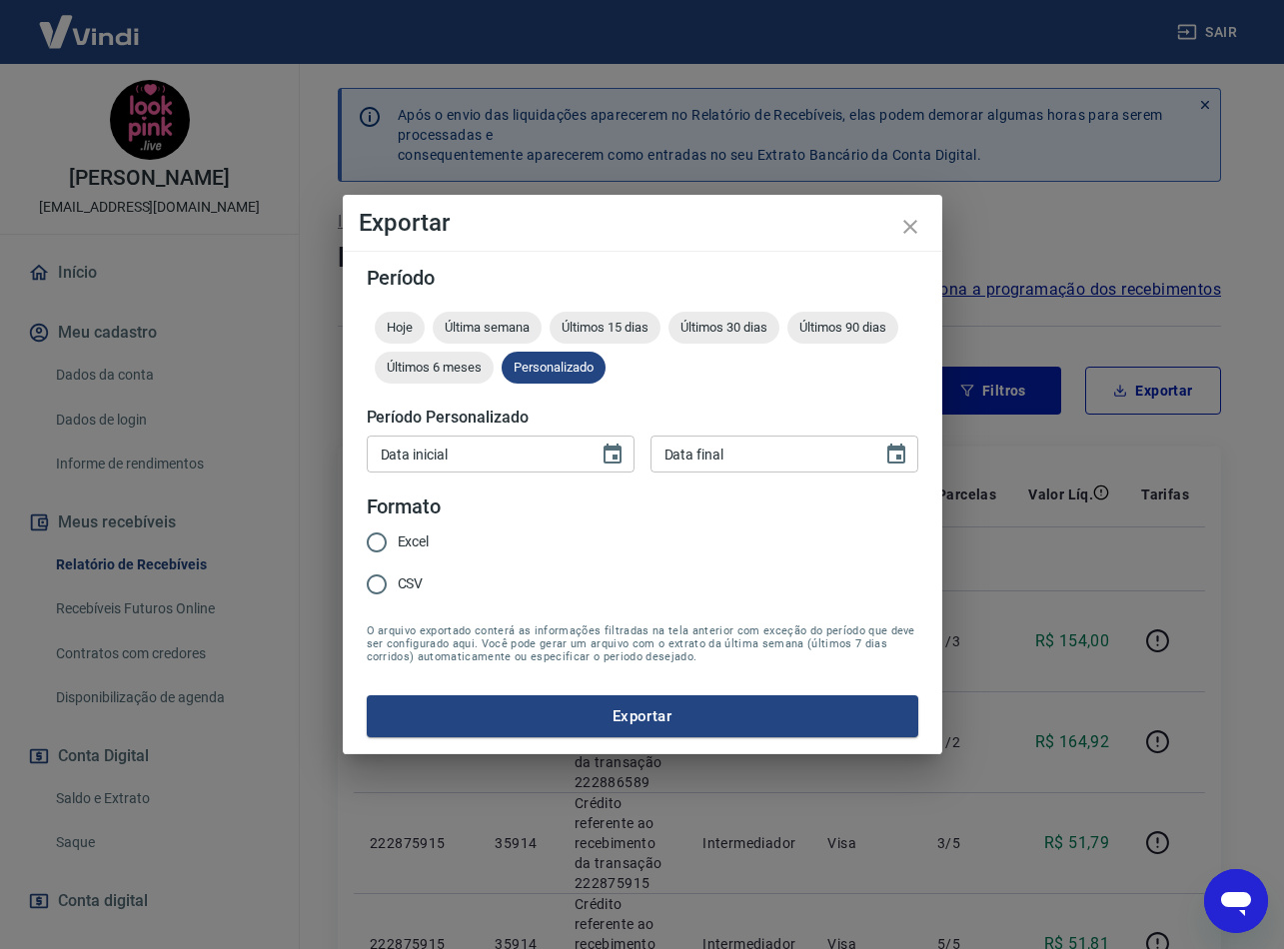  What do you see at coordinates (643, 418) in the screenshot?
I see `h5: Período Personalizado` at bounding box center [643, 418].